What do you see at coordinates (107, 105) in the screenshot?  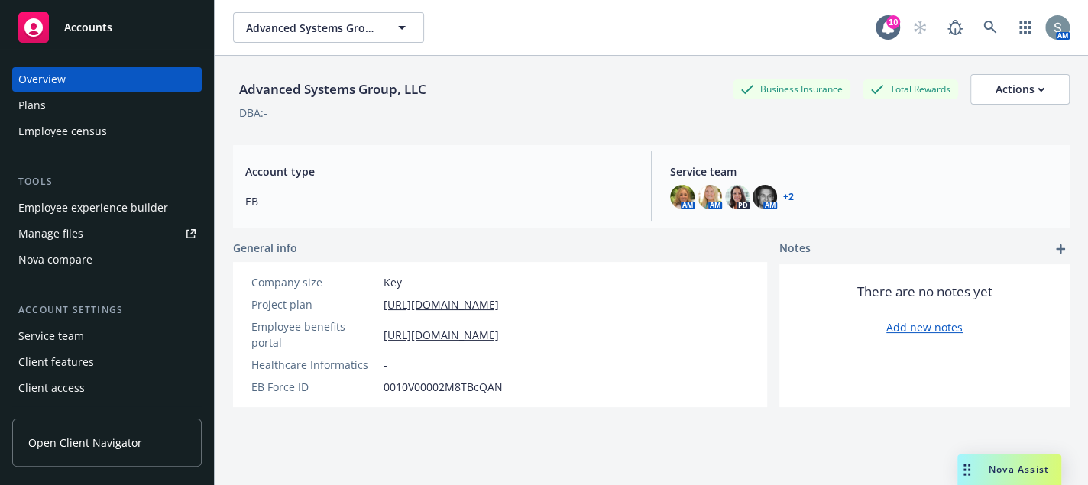 I see `a: Plans` at bounding box center [107, 105].